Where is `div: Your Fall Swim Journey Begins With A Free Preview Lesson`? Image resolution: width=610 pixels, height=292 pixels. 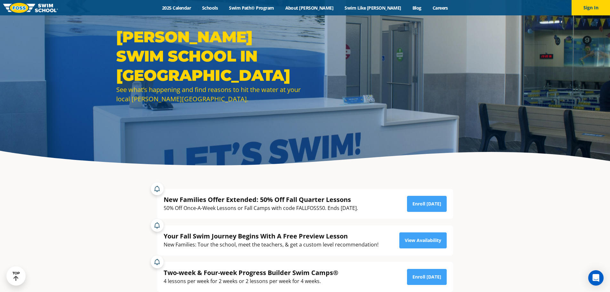 div: Your Fall Swim Journey Begins With A Free Preview Lesson is located at coordinates (271, 236).